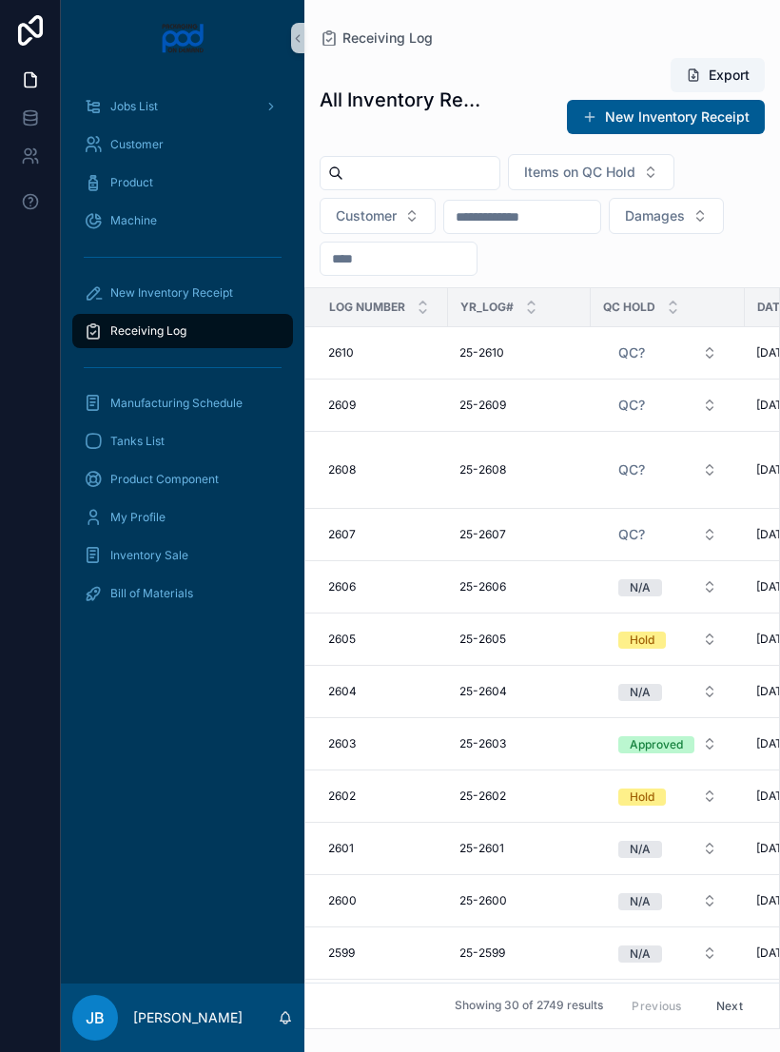  What do you see at coordinates (382, 353) in the screenshot?
I see `a: 2610` at bounding box center [382, 353].